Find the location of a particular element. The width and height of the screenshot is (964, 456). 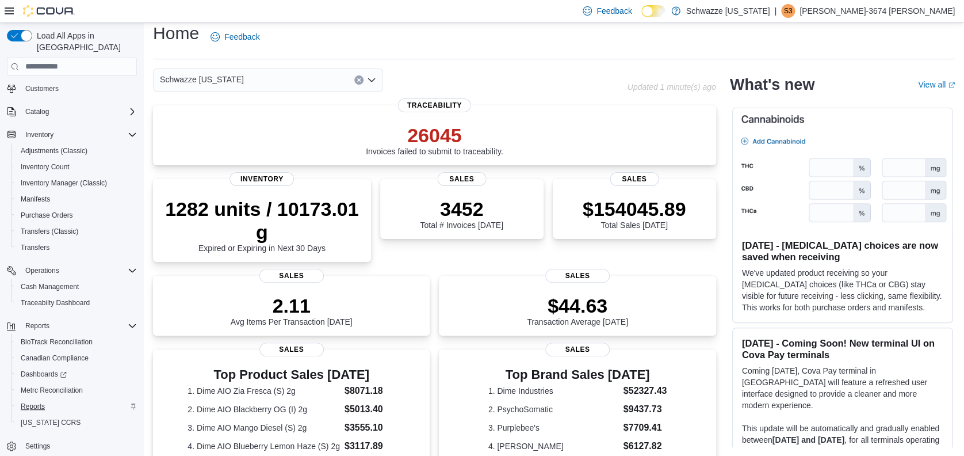

dt: 2. PsychoSomatic is located at coordinates (553, 409).